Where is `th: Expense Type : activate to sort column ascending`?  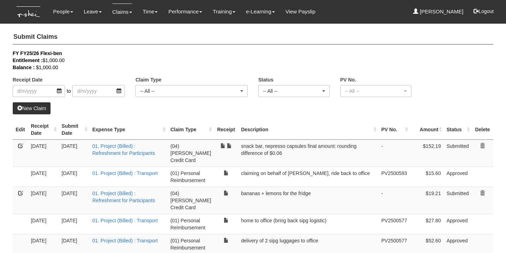 th: Expense Type : activate to sort column ascending is located at coordinates (128, 130).